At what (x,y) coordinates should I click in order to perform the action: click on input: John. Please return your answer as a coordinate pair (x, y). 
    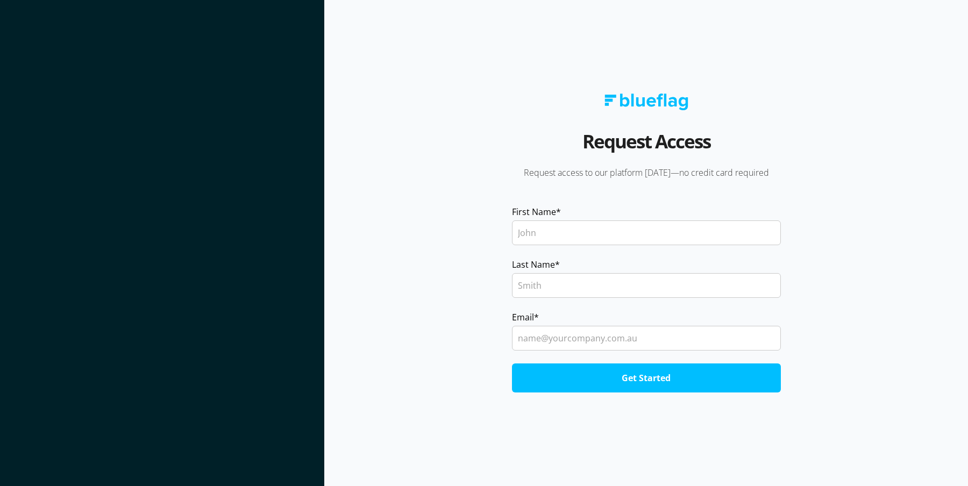
    Looking at the image, I should click on (647, 233).